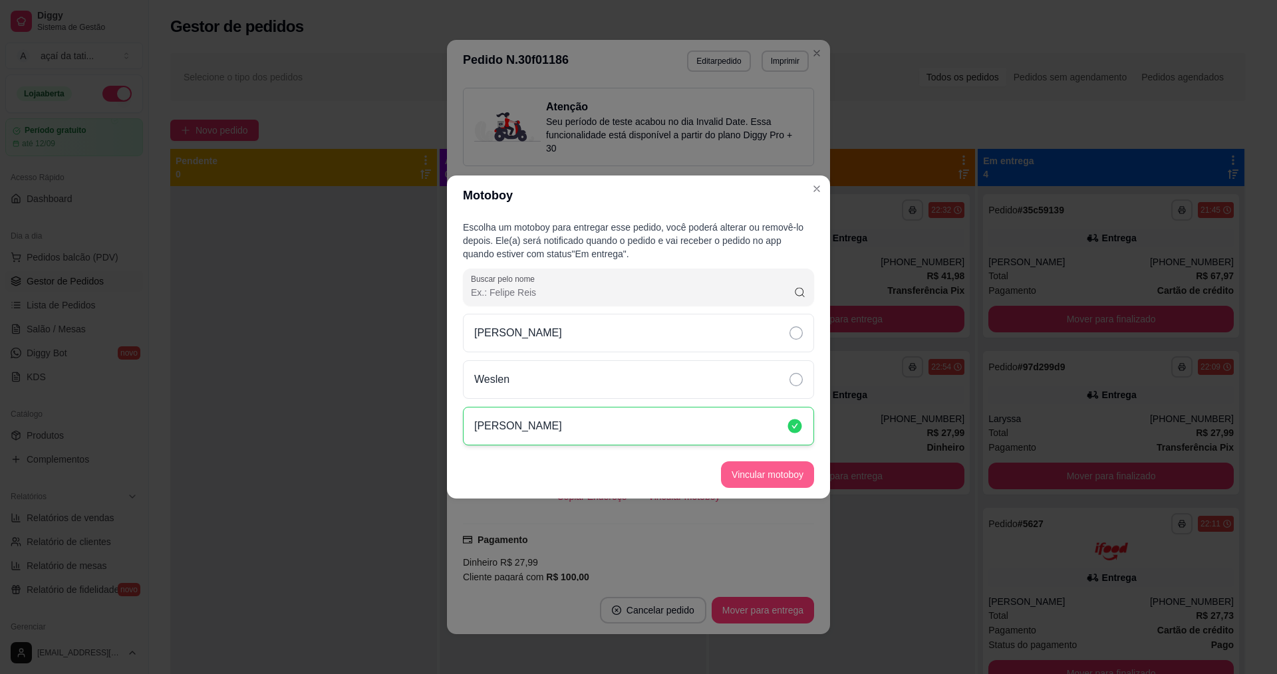  Describe the element at coordinates (639, 241) in the screenshot. I see `p: Escolha um motoboy para entregar esse pedido, você poderá alterar ou removê-lo depois. Ele(a) ser...` at that location.